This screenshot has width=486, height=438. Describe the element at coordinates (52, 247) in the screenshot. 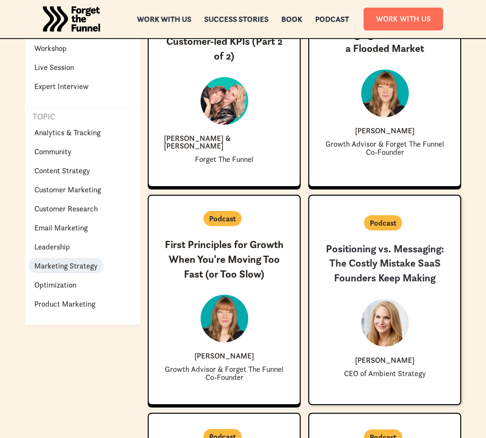

I see `a: Leadership` at that location.